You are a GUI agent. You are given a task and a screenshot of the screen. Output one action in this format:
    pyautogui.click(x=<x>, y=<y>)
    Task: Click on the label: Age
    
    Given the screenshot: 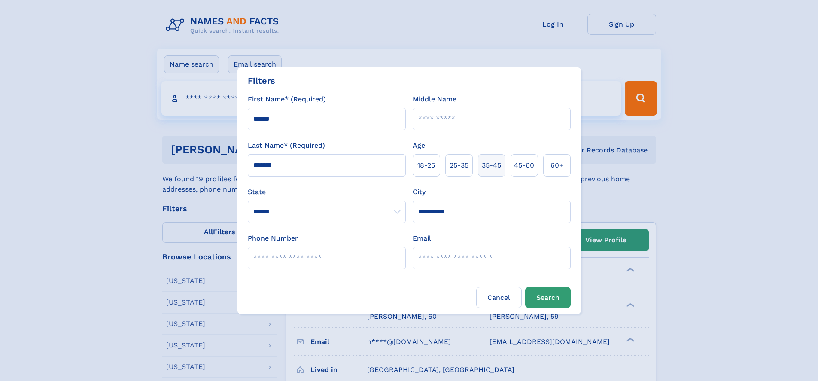 What is the action you would take?
    pyautogui.click(x=419, y=146)
    